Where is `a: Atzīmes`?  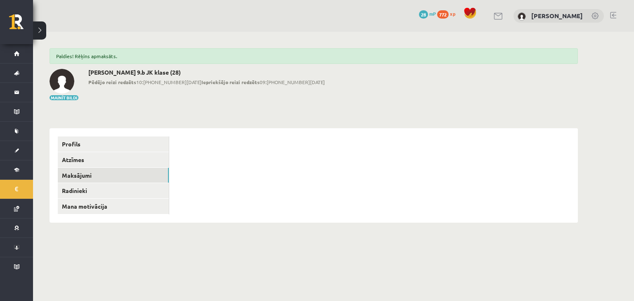
a: Atzīmes is located at coordinates (113, 160).